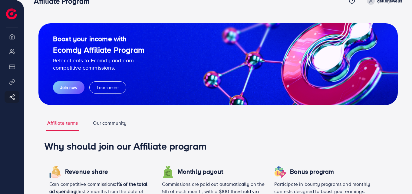 Image resolution: width=412 pixels, height=194 pixels. I want to click on h4: Revenue share, so click(87, 172).